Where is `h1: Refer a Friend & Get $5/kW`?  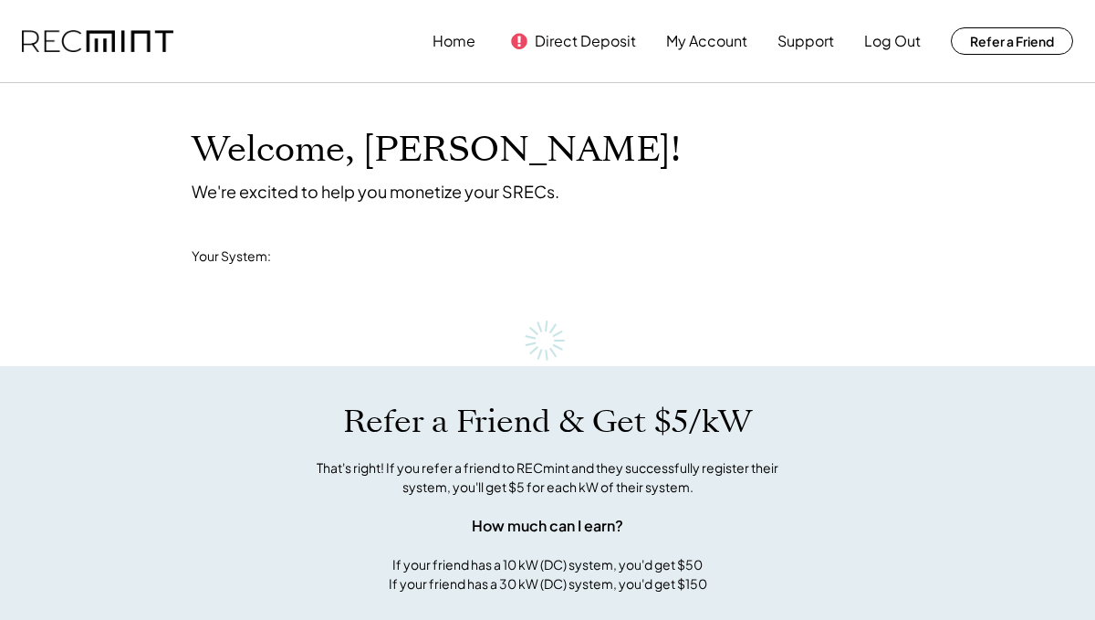 h1: Refer a Friend & Get $5/kW is located at coordinates (547, 422).